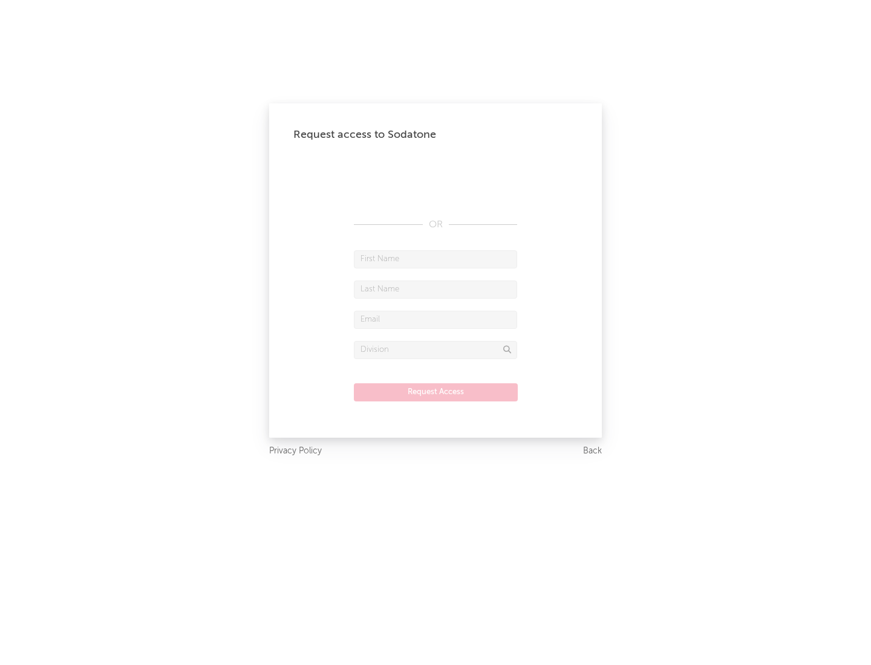 This screenshot has width=871, height=665. Describe the element at coordinates (435, 135) in the screenshot. I see `div: Request access to Sodatone` at that location.